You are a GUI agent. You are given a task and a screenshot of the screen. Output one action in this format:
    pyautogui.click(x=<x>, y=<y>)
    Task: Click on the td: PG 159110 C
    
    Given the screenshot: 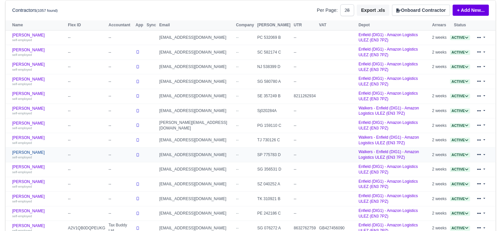 What is the action you would take?
    pyautogui.click(x=274, y=126)
    